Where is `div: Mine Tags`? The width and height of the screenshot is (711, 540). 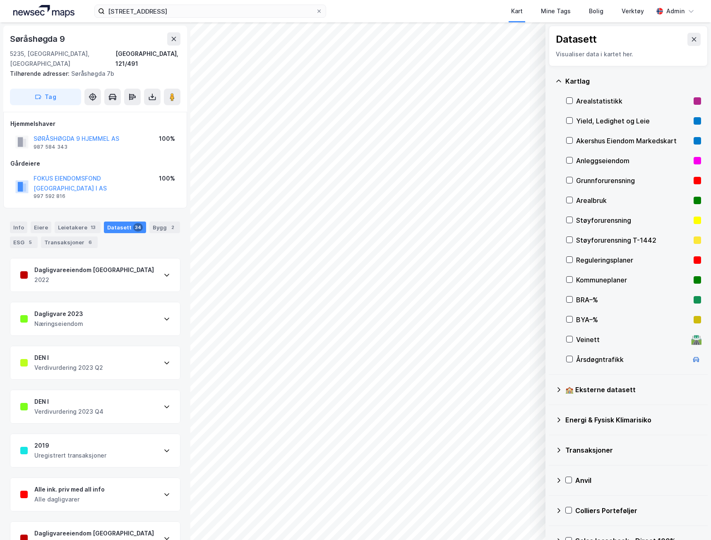
div: Mine Tags is located at coordinates (556, 11).